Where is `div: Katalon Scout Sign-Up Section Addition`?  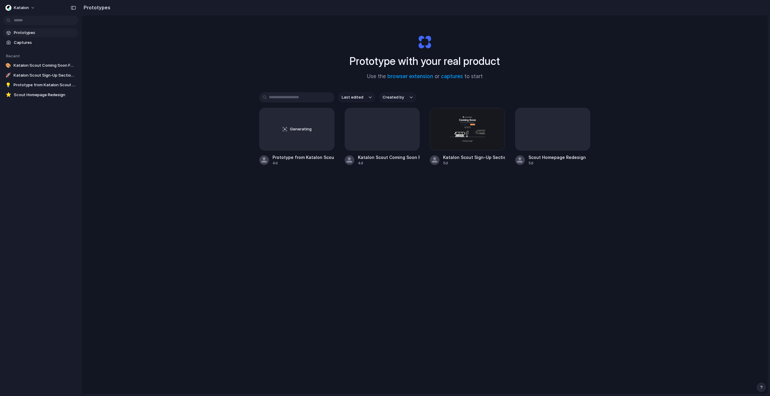 div: Katalon Scout Sign-Up Section Addition is located at coordinates (474, 157).